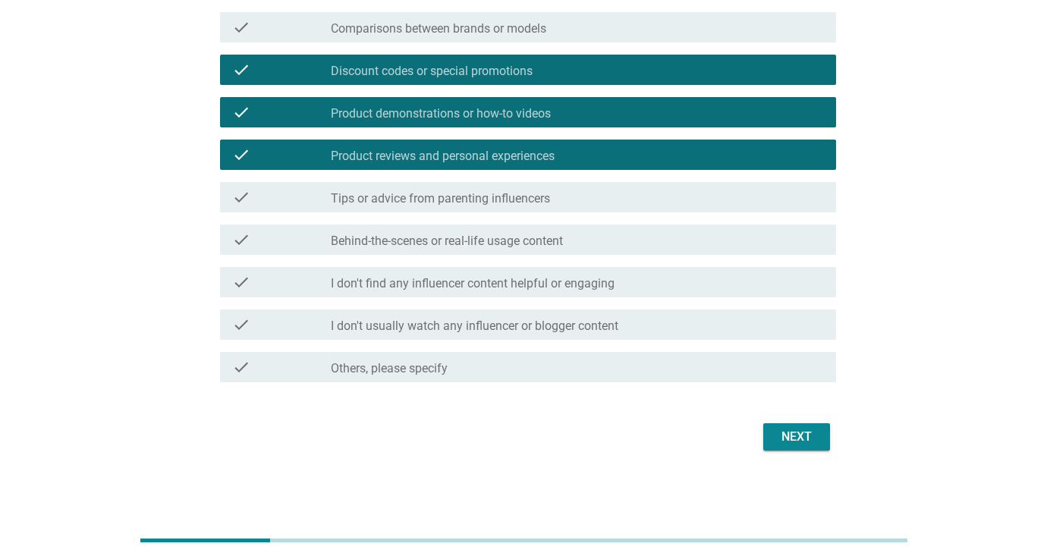 This screenshot has height=559, width=1047. Describe the element at coordinates (440, 199) in the screenshot. I see `label: Tips or advice from parenting influencers` at that location.